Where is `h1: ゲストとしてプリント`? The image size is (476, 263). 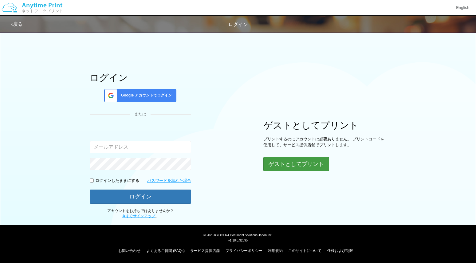 h1: ゲストとしてプリント is located at coordinates (325, 125).